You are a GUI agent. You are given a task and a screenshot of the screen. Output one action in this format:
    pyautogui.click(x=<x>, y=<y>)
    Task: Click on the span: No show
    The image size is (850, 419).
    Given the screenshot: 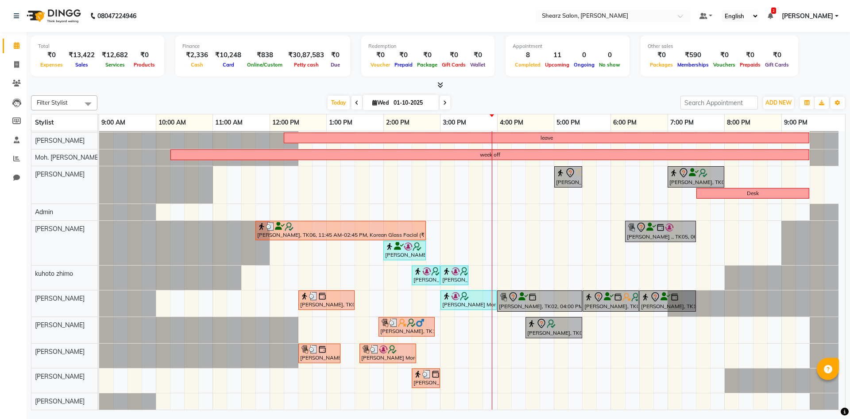 What is the action you would take?
    pyautogui.click(x=610, y=65)
    